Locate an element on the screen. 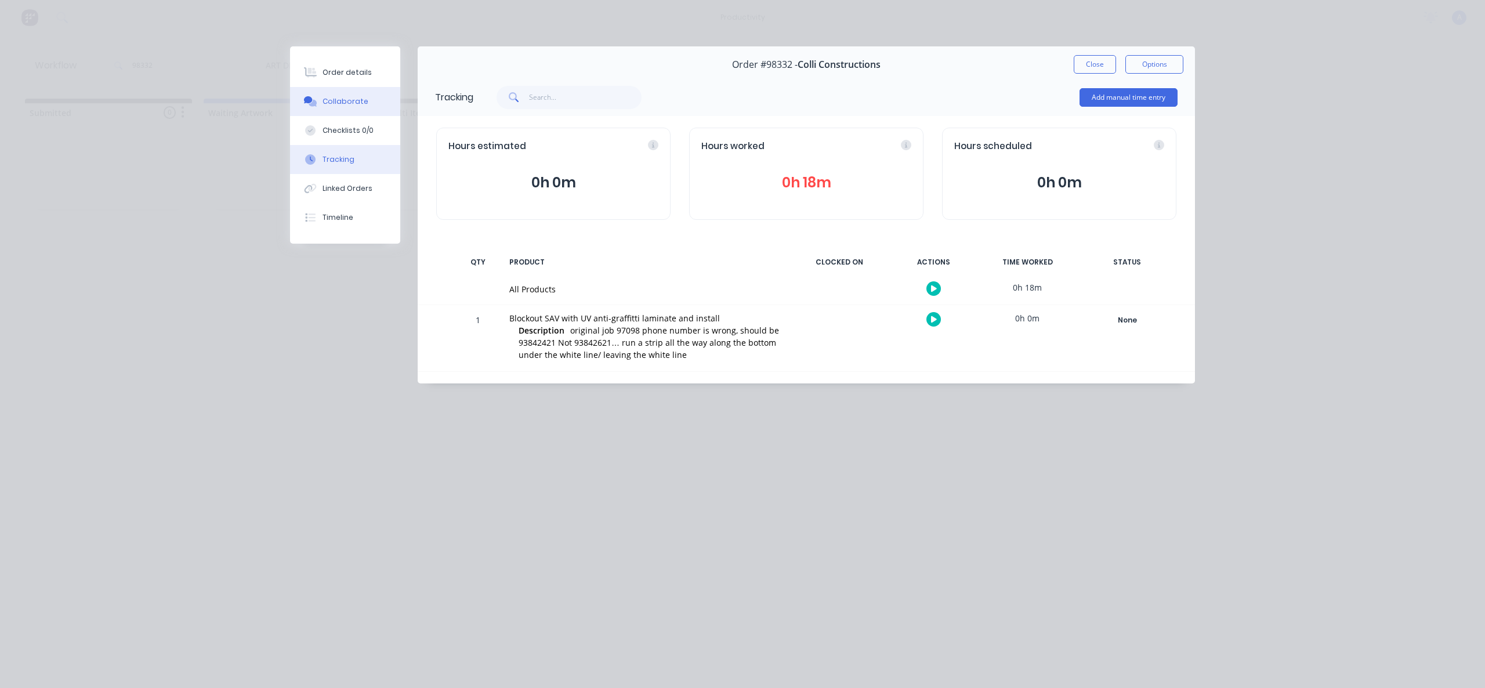  span: Order #98332 - is located at coordinates (765, 64).